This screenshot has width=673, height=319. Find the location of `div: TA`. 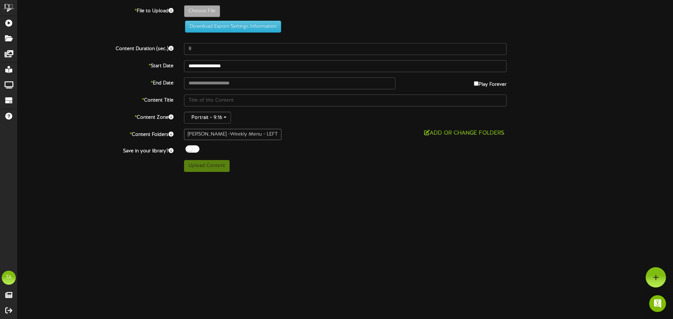

div: TA is located at coordinates (9, 278).